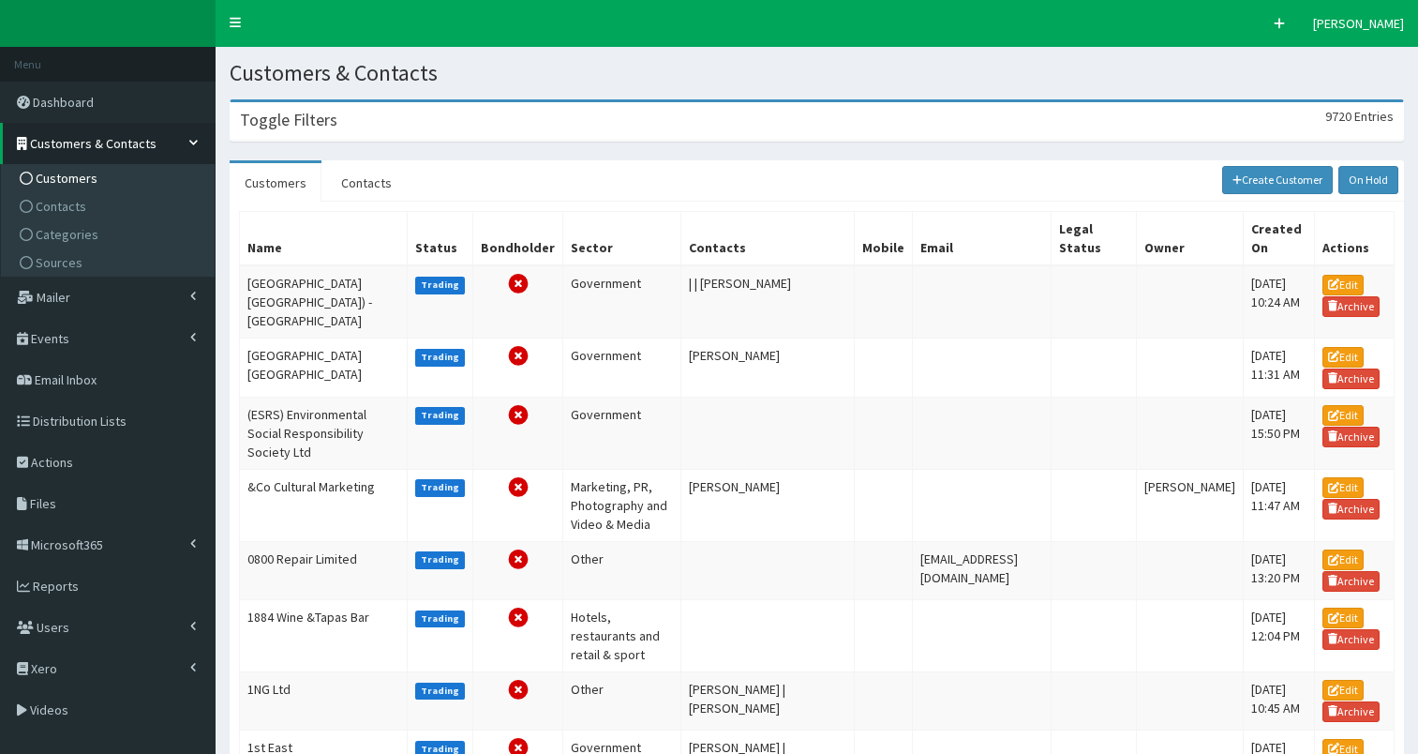  I want to click on span: Users, so click(52, 627).